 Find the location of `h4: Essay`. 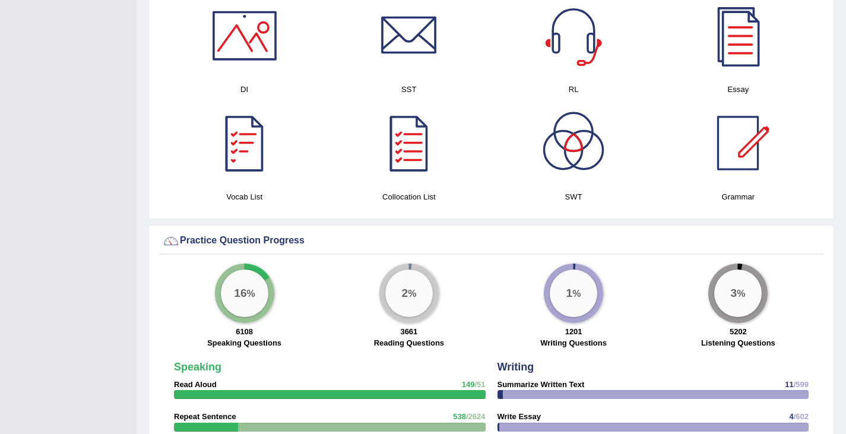

h4: Essay is located at coordinates (738, 89).